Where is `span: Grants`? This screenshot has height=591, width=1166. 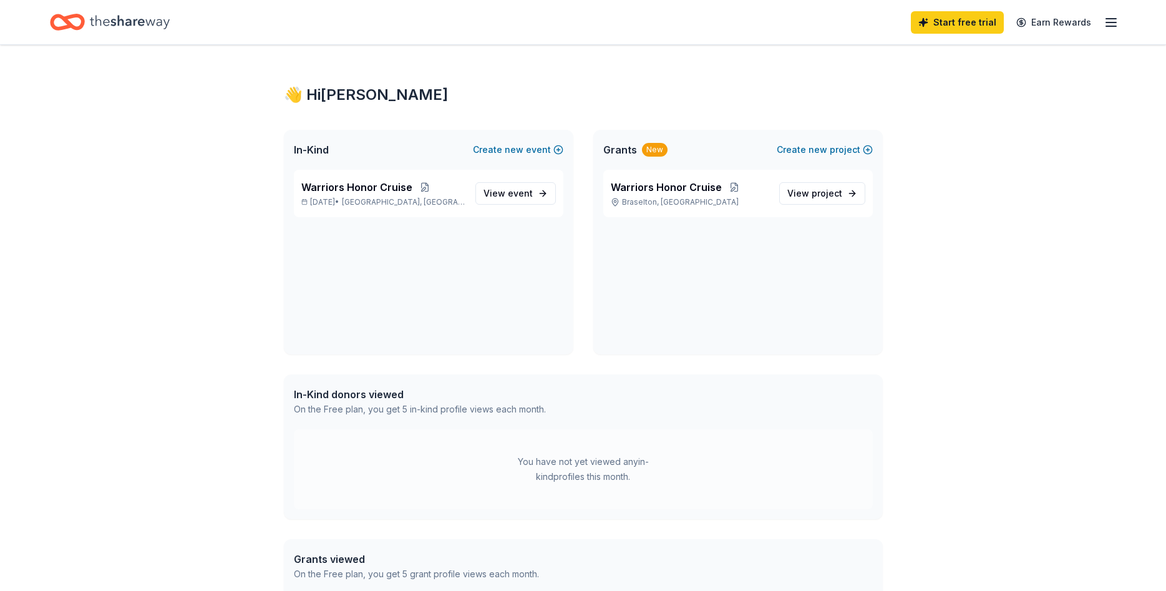 span: Grants is located at coordinates (620, 150).